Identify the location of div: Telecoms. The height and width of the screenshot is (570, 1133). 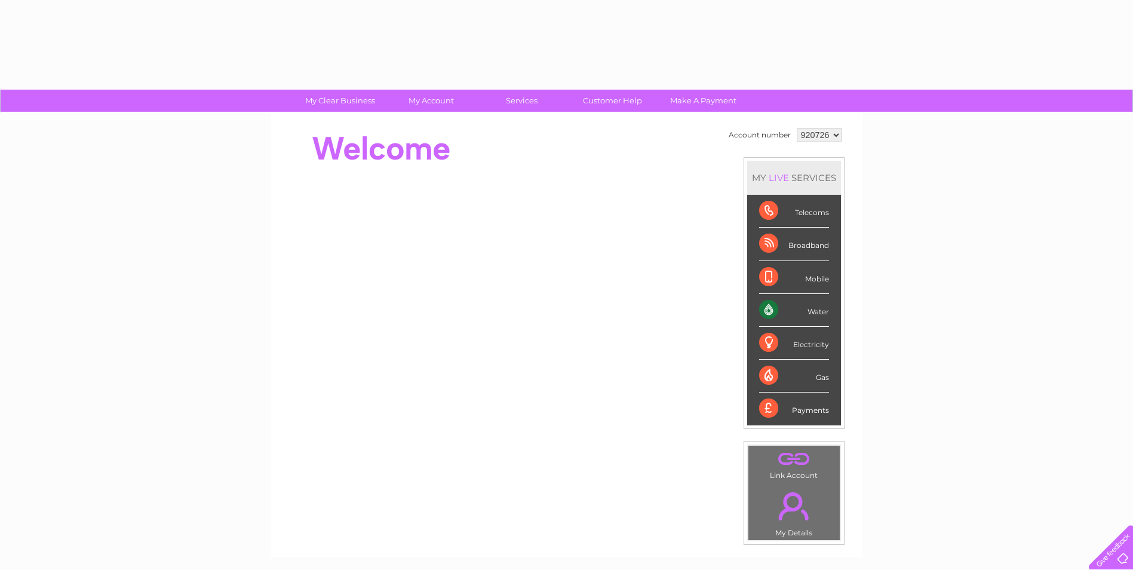
(794, 211).